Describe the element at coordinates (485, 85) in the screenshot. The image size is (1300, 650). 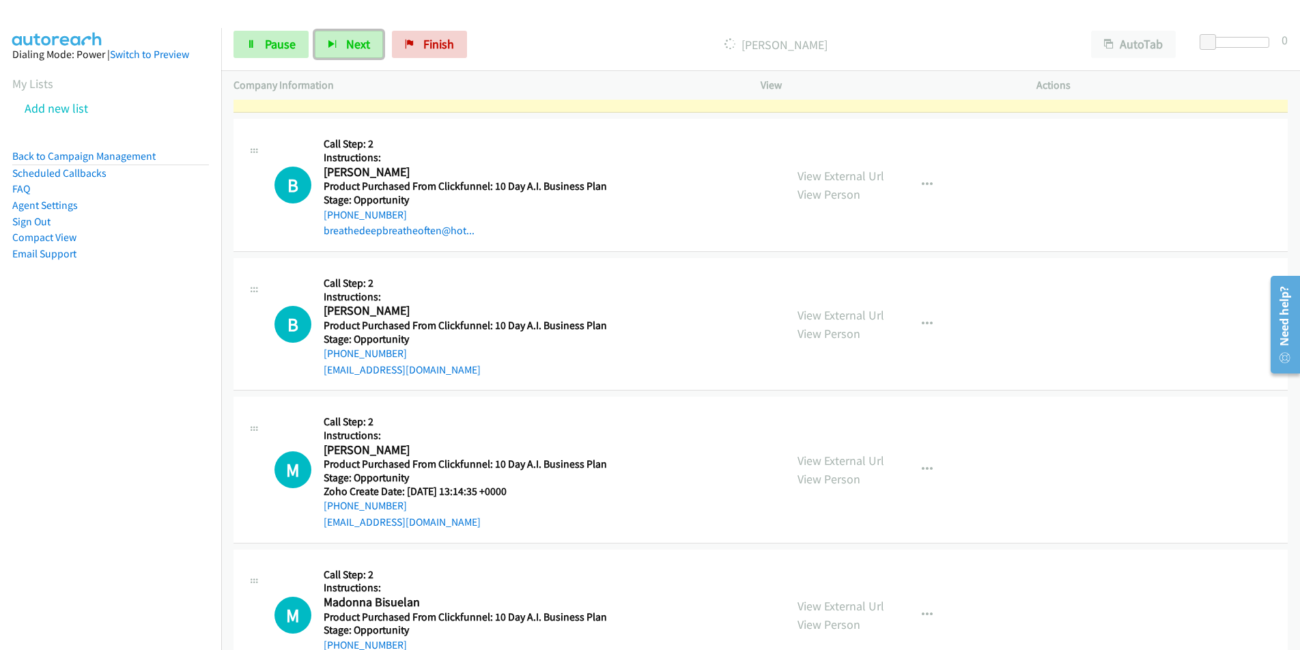
I see `p: Company Information` at that location.